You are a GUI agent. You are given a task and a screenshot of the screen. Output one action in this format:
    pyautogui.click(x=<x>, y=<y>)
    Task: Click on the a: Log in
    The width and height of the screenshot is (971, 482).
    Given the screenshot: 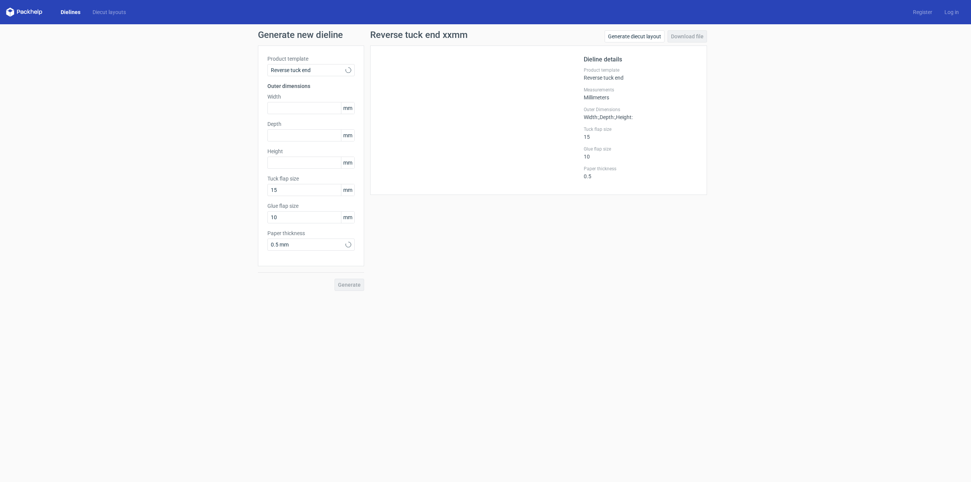 What is the action you would take?
    pyautogui.click(x=952, y=12)
    